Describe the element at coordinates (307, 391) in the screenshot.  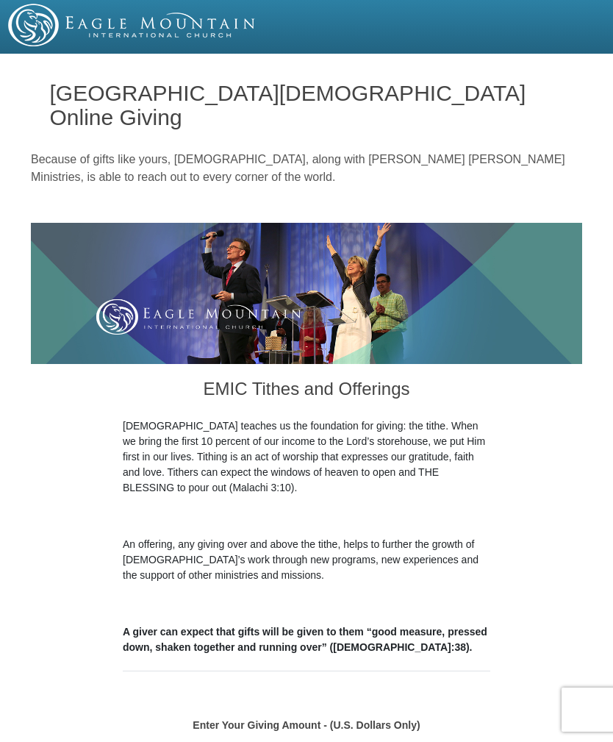
I see `h3: EMIC Tithes and Offerings` at that location.